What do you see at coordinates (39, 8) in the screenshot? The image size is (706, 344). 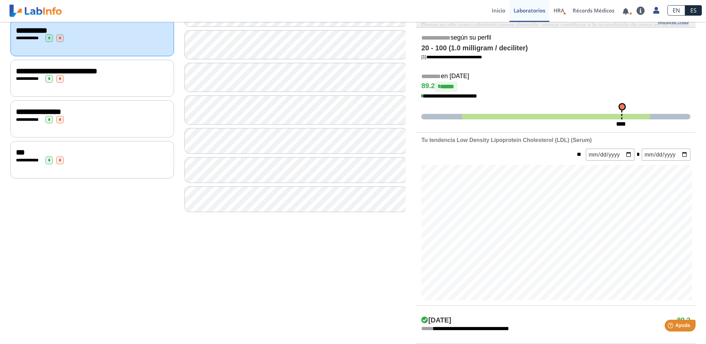 I see `span: Ayuda` at bounding box center [39, 8].